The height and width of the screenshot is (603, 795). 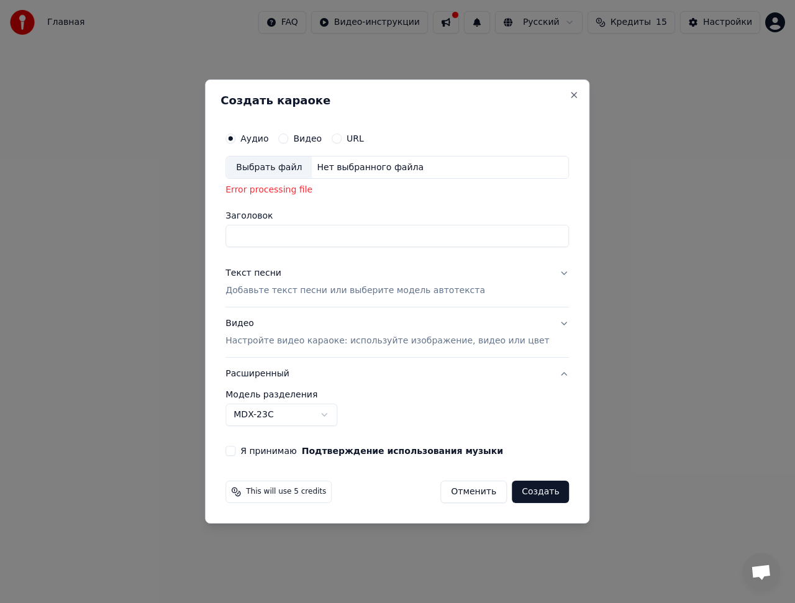 I want to click on div: Нет выбранного файла, so click(x=370, y=168).